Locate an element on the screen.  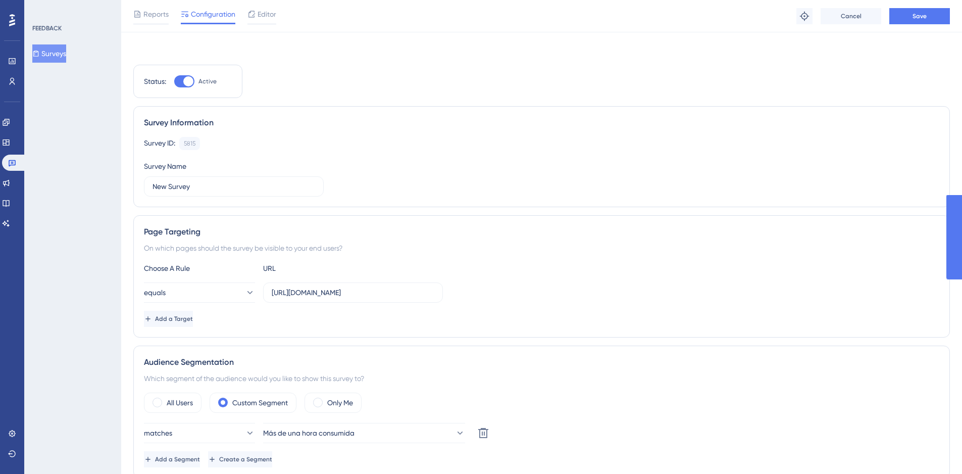
span: Active is located at coordinates (208, 81).